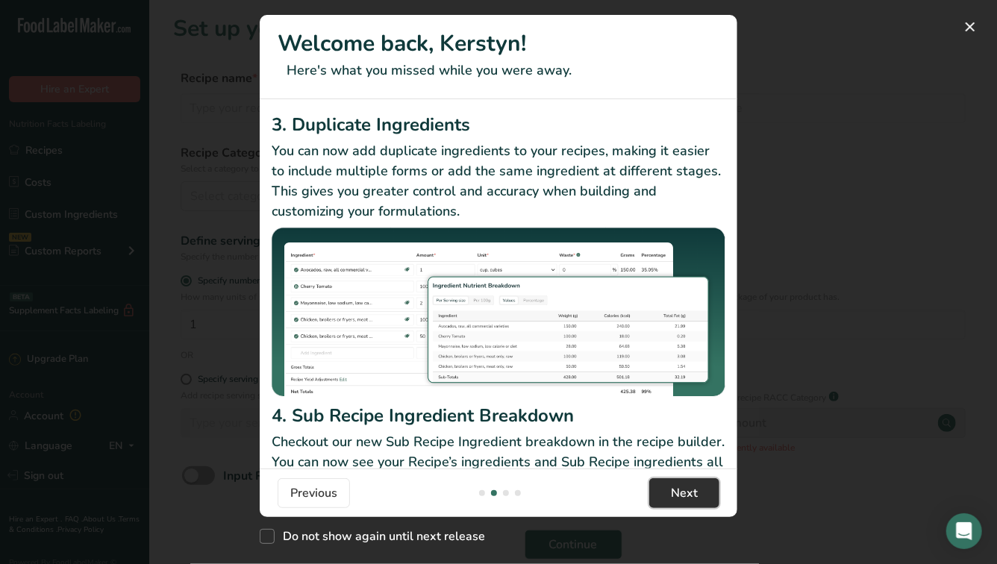 The image size is (997, 564). I want to click on img: Duplicate Ingredients, so click(499, 312).